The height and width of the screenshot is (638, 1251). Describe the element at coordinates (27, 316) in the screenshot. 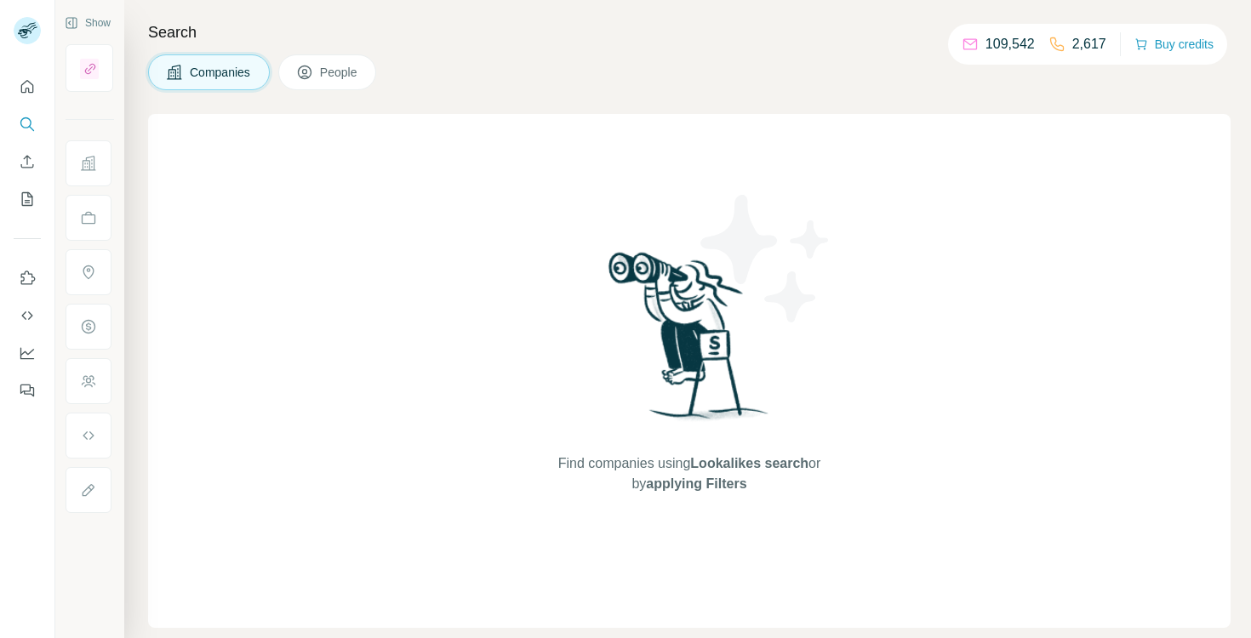

I see `button: Use Surfe API` at that location.